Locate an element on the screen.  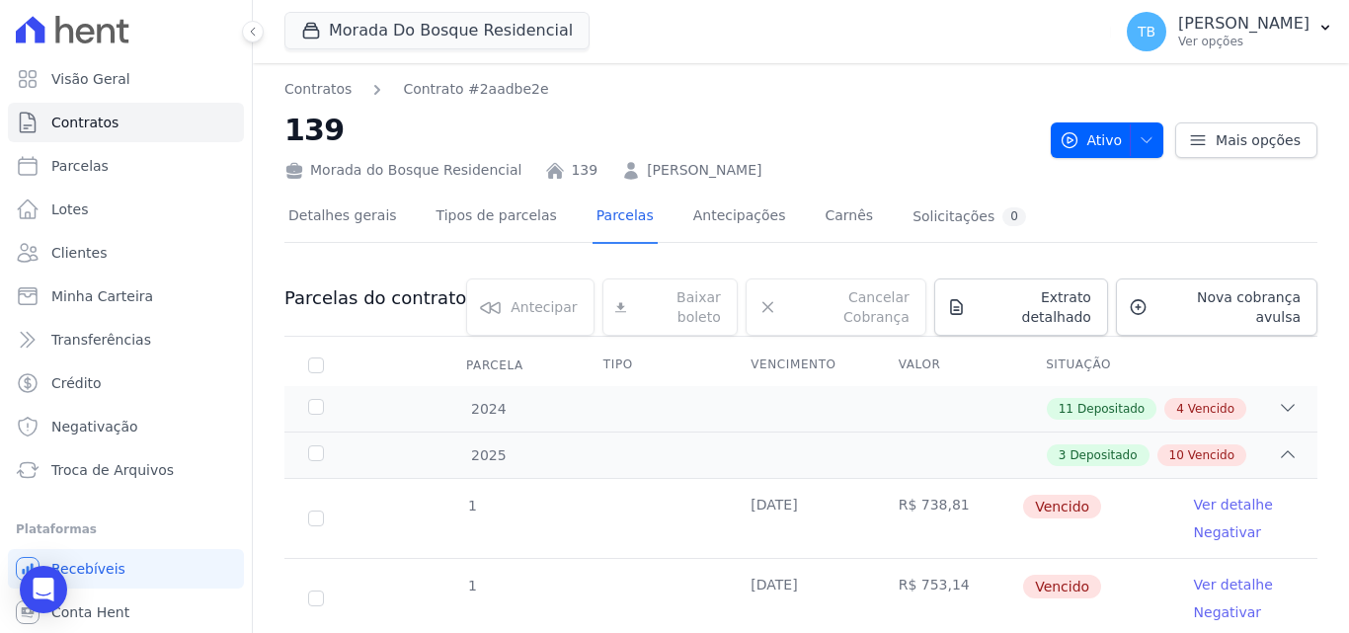
a: Clientes is located at coordinates (125, 253).